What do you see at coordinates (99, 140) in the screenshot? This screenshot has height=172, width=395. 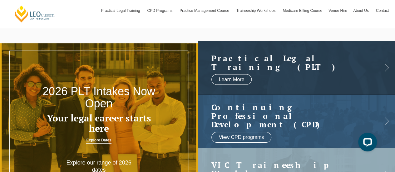 I see `a: Explore Dates` at bounding box center [99, 140].